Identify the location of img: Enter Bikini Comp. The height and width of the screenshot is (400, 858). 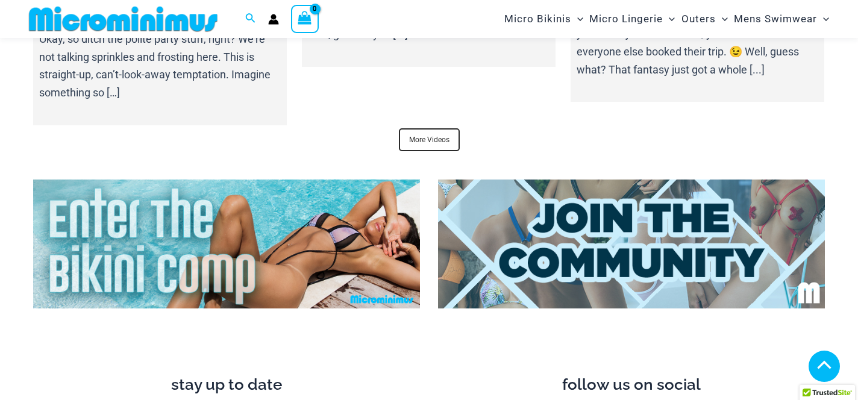
(227, 244).